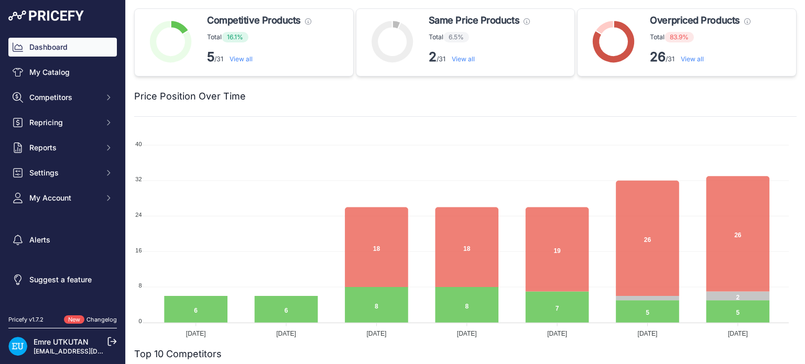 The image size is (805, 364). Describe the element at coordinates (178, 354) in the screenshot. I see `h2: Top 10 Competitors` at that location.